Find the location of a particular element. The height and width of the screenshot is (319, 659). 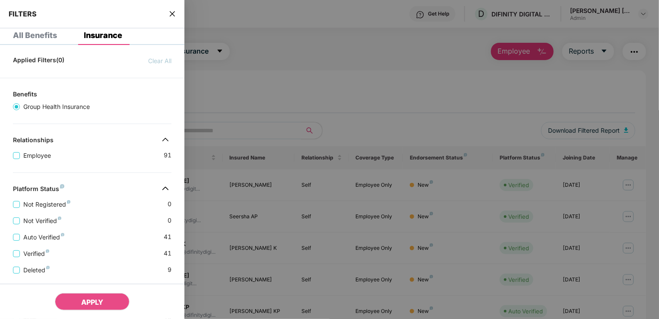

span: Applied Filters(0) is located at coordinates (38, 61).